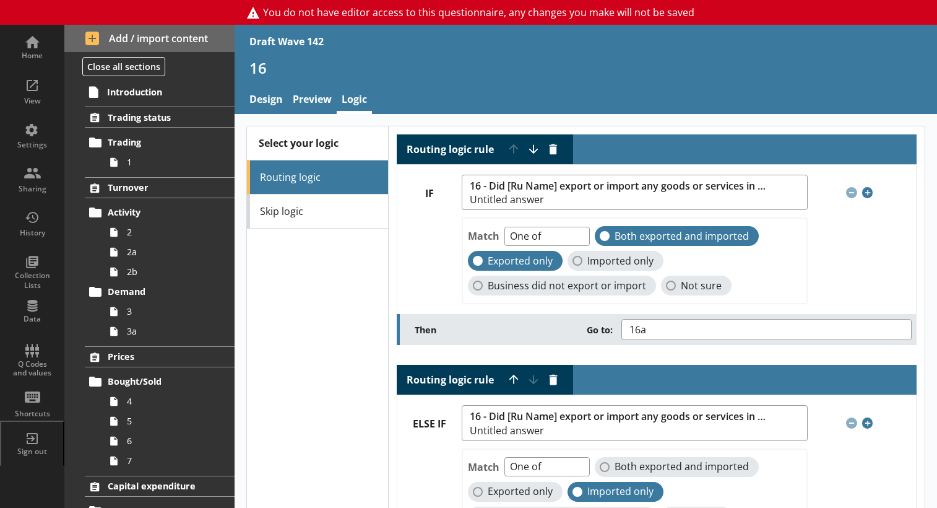  I want to click on a: Capital expenditure, so click(159, 486).